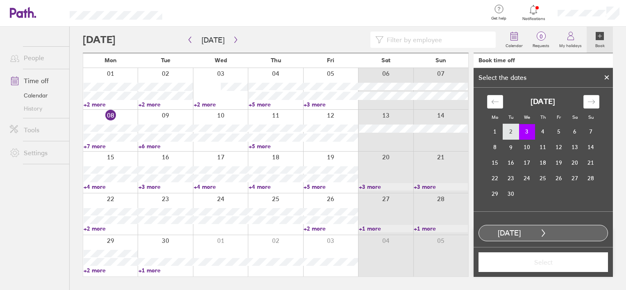 The width and height of the screenshot is (626, 290). Describe the element at coordinates (511, 163) in the screenshot. I see `td: Choose Tuesday, September 16, 2025 as your check-out date. It’s available.` at that location.